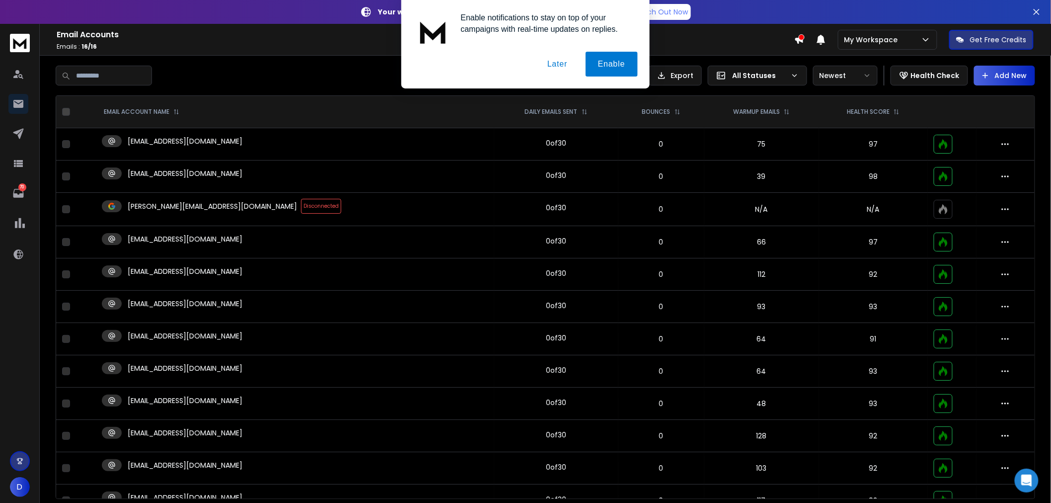 The image size is (1051, 503). I want to click on td: 128, so click(761, 436).